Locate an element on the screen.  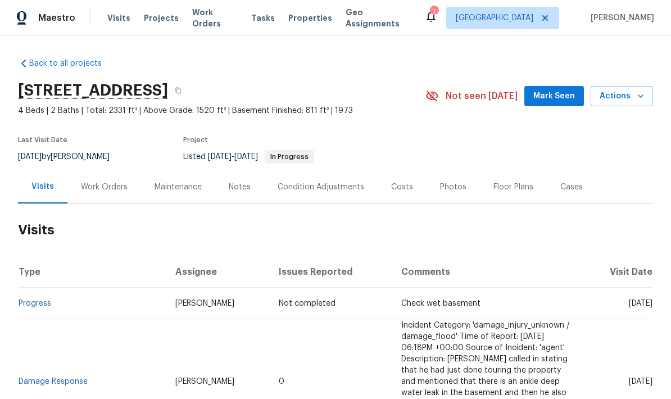
span: Mark Seen is located at coordinates (554, 96).